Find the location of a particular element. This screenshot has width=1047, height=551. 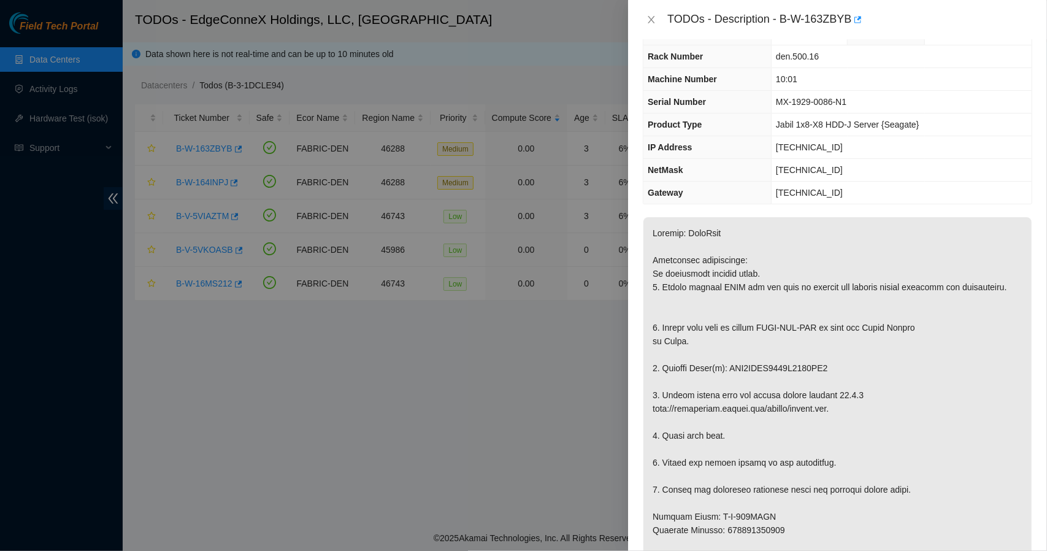

button: Close is located at coordinates (652, 20).